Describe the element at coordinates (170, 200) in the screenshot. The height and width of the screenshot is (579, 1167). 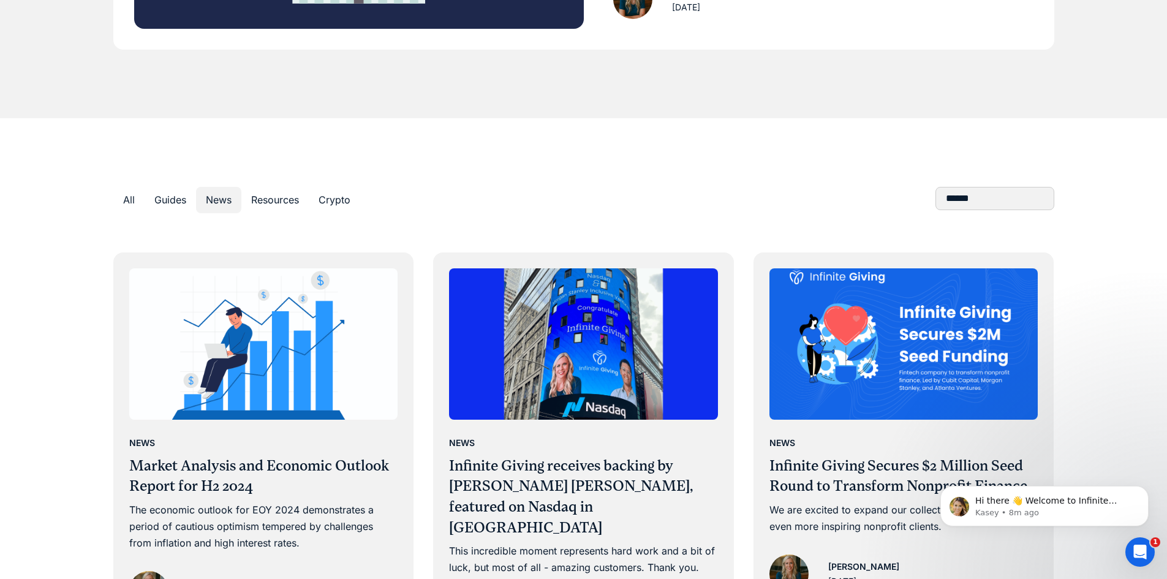
I see `div: Guides` at that location.